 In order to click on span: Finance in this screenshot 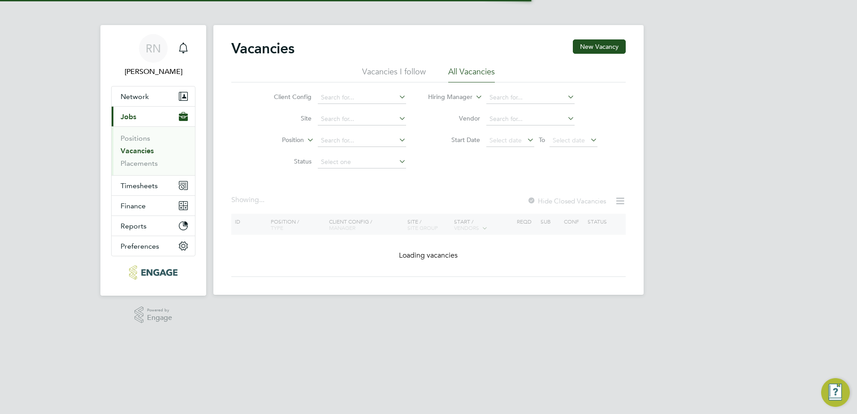, I will do `click(133, 206)`.